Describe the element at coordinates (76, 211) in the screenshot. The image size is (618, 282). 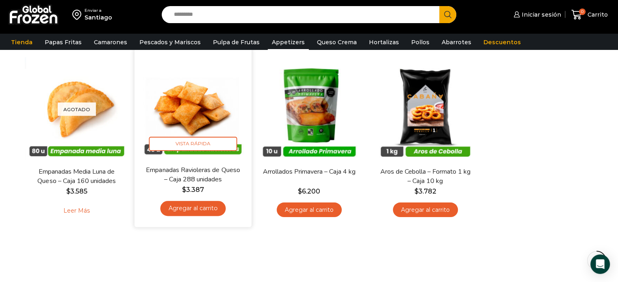
I see `a: Leé más sobre “Empanadas Media Luna de Queso - Caja 160 unidades”` at that location.